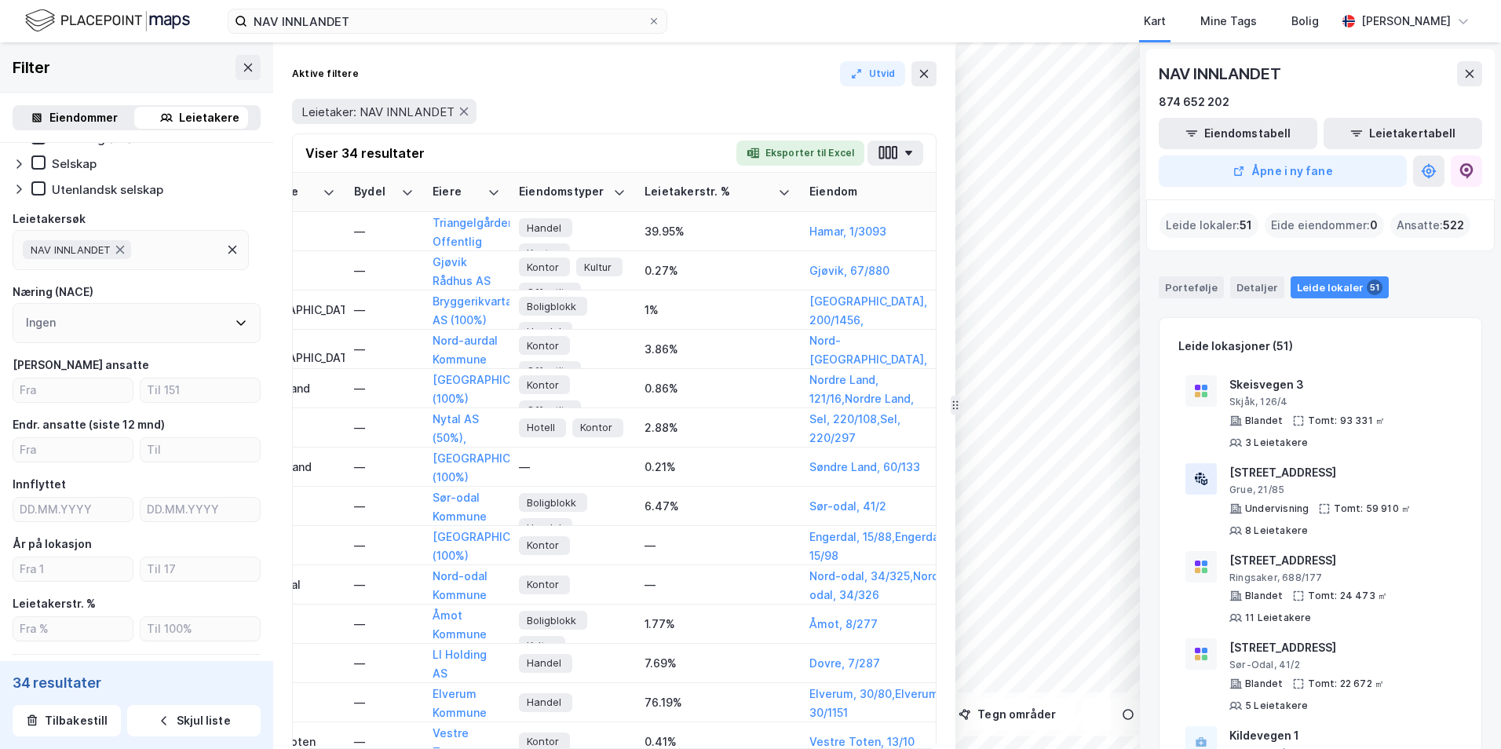 Image resolution: width=1501 pixels, height=749 pixels. What do you see at coordinates (282, 520) in the screenshot?
I see `button: Send a message…` at bounding box center [282, 520].